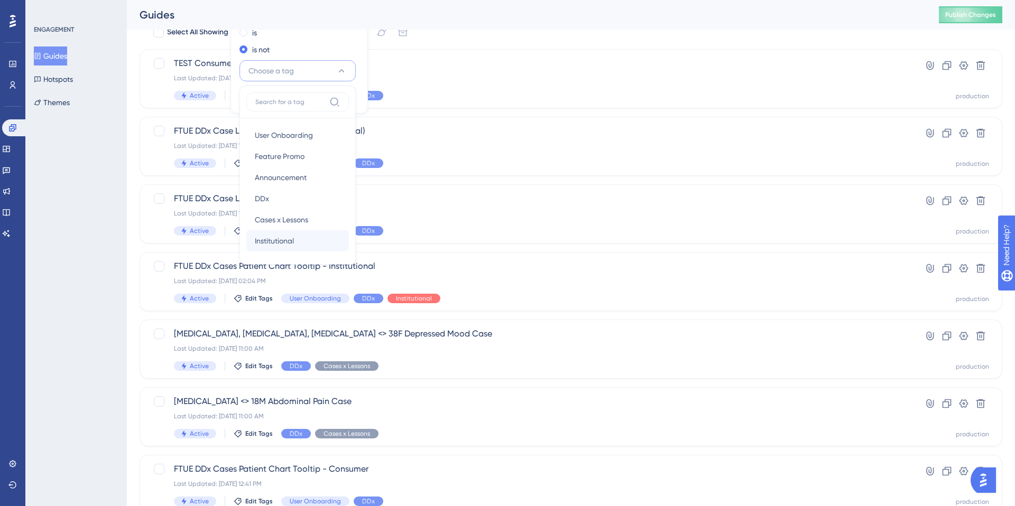 The image size is (1015, 506). I want to click on button: Cases x Lessons, so click(297, 220).